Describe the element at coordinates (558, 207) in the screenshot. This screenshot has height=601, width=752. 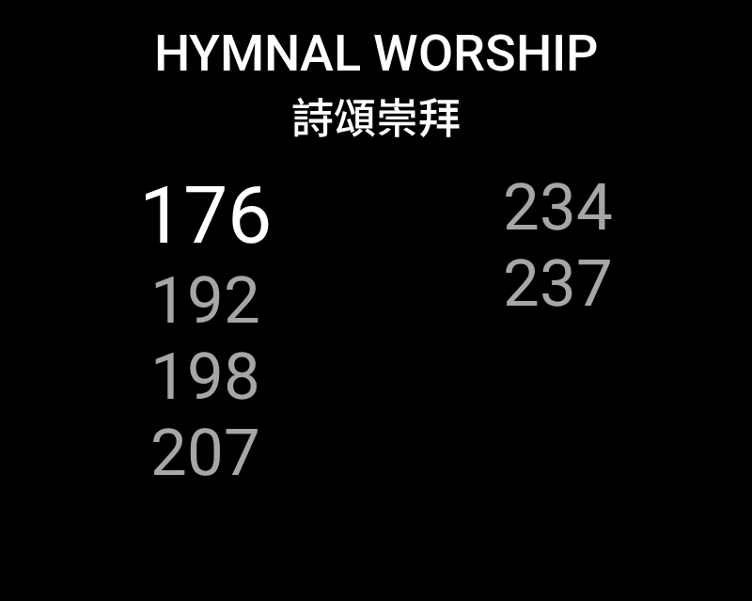
I see `li: 234` at that location.